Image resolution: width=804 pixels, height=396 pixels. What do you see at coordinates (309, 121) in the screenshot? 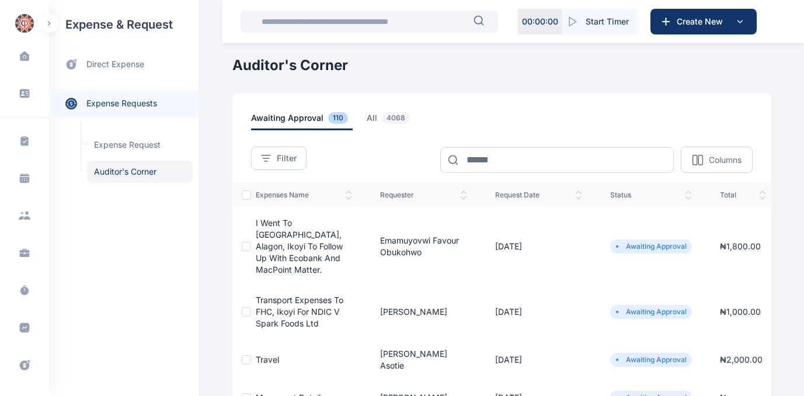
I see `a: awaiting approval110` at bounding box center [309, 121].